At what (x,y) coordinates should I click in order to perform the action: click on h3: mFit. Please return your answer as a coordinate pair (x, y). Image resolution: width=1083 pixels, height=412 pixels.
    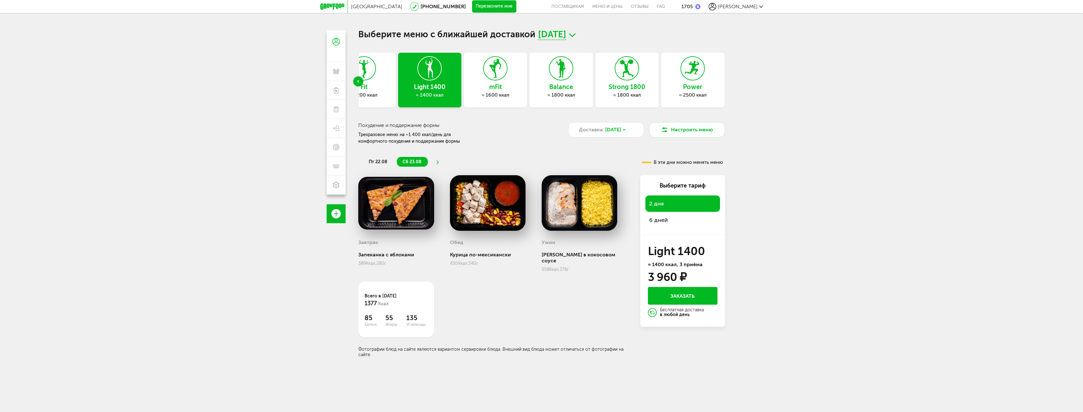
    Looking at the image, I should click on (495, 87).